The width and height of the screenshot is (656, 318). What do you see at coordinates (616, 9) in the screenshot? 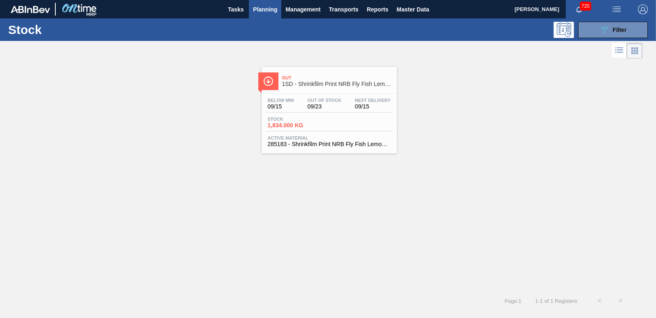
I see `img: userActions` at bounding box center [616, 9].